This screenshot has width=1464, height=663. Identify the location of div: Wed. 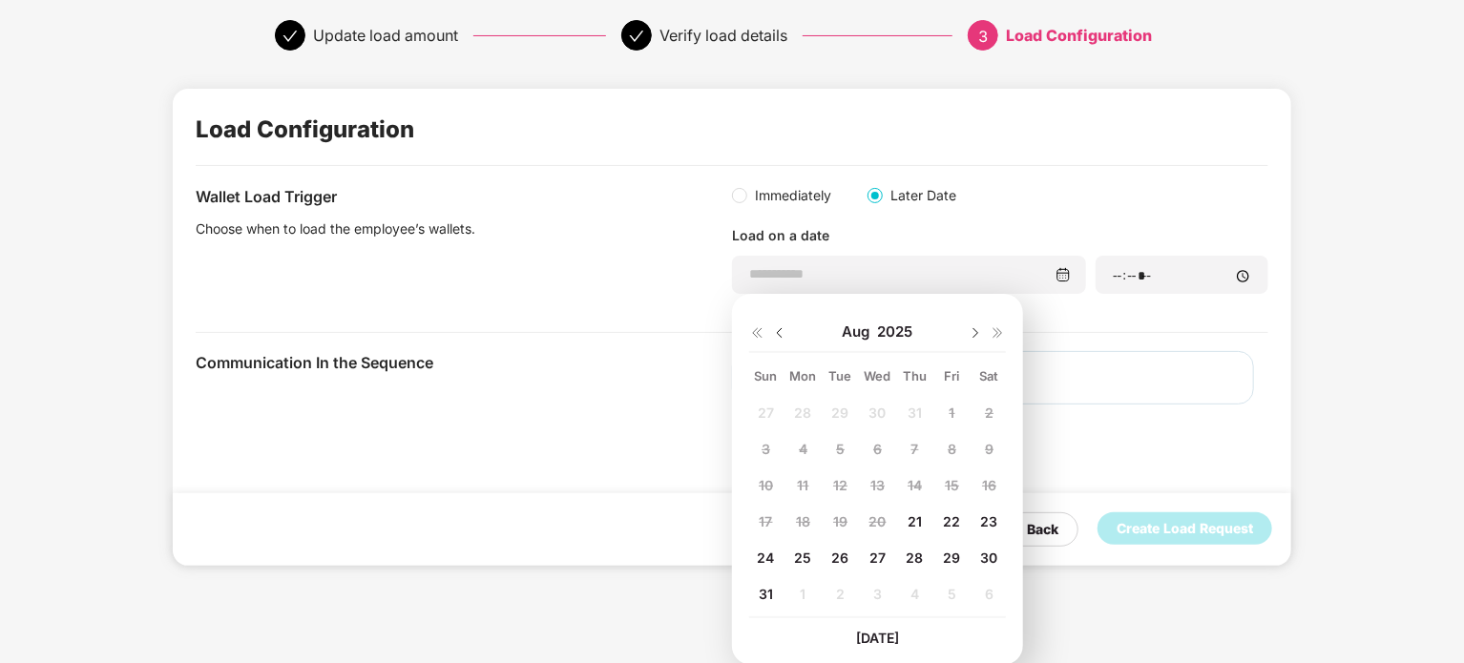
(877, 376).